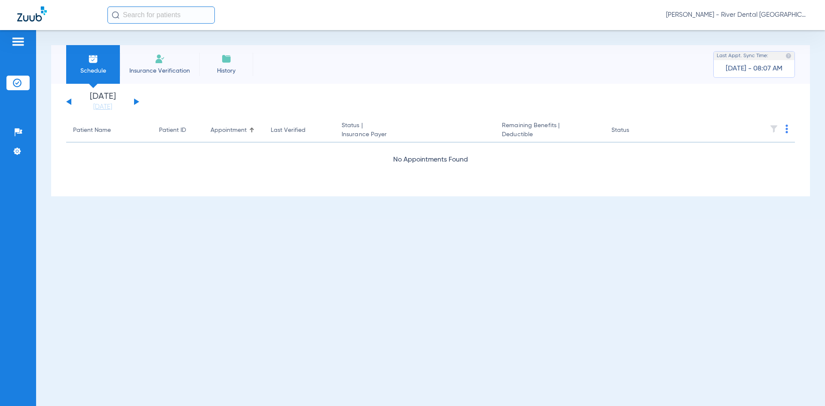 The height and width of the screenshot is (406, 825). I want to click on span: Last Appt. Sync Time:, so click(742, 56).